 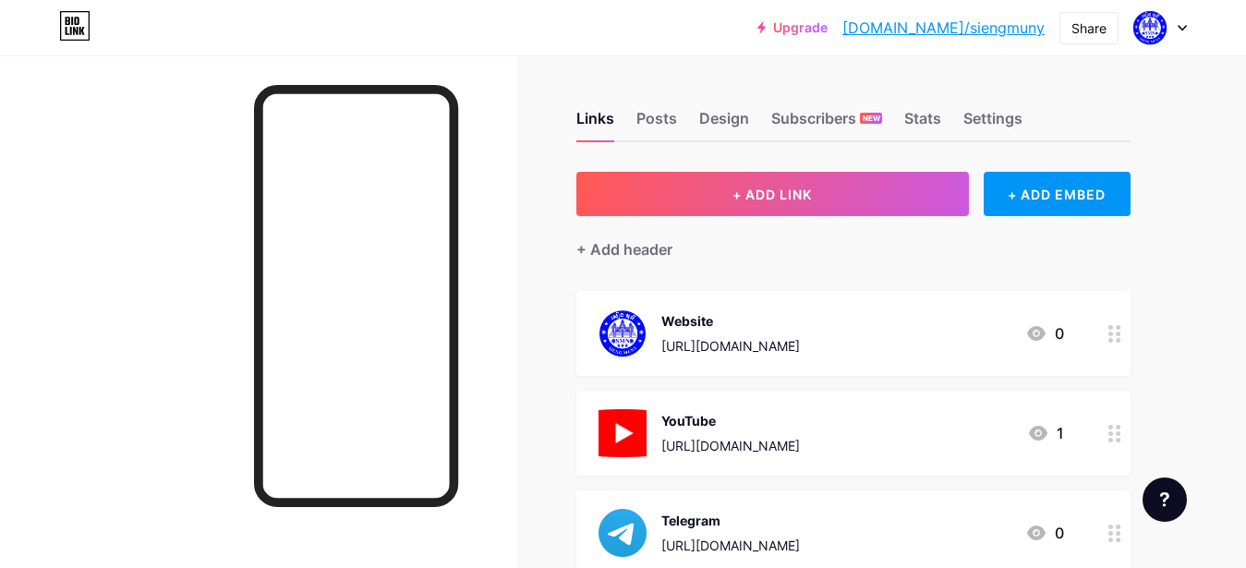 What do you see at coordinates (772, 194) in the screenshot?
I see `button: + ADD LINK` at bounding box center [772, 194].